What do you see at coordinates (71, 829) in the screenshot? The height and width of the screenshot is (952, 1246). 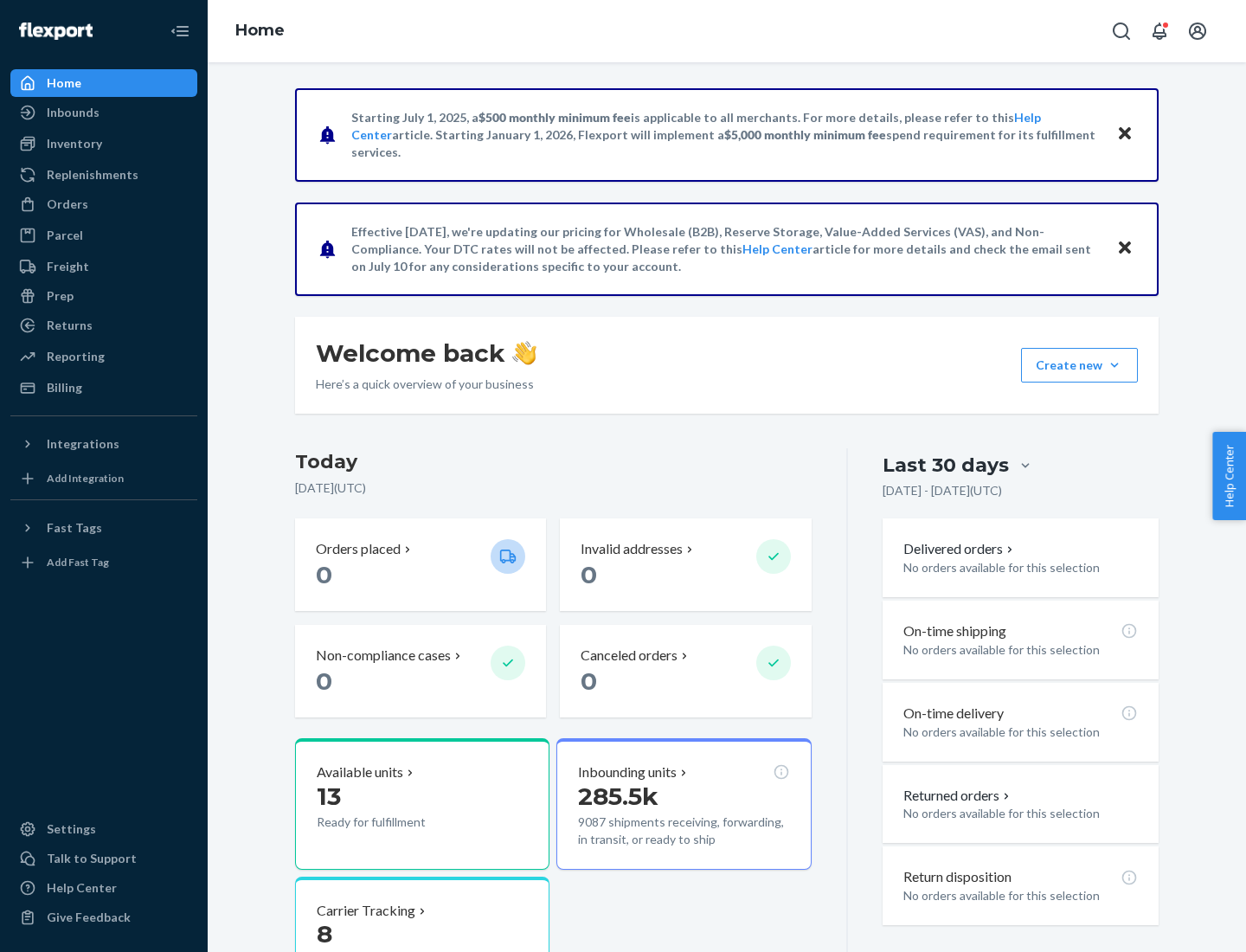 I see `div: Settings` at bounding box center [71, 829].